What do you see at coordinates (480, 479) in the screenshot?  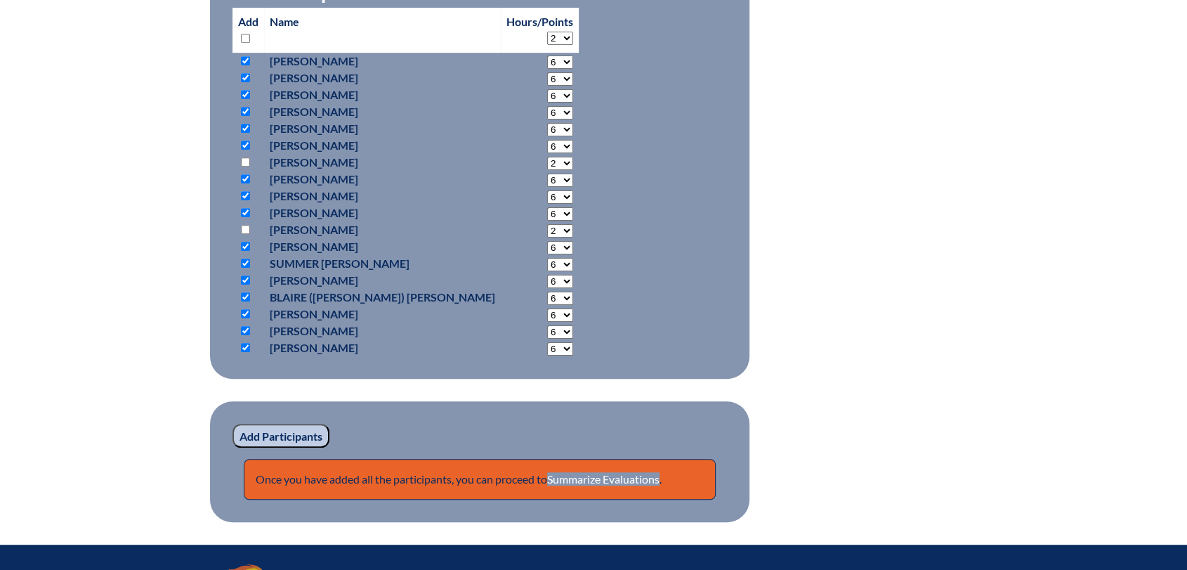 I see `p: Once you have added all the participants, you can proceed to .` at bounding box center [480, 479].